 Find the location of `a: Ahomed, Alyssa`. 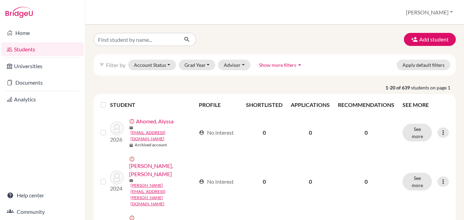

a: Ahomed, Alyssa is located at coordinates (155, 121).